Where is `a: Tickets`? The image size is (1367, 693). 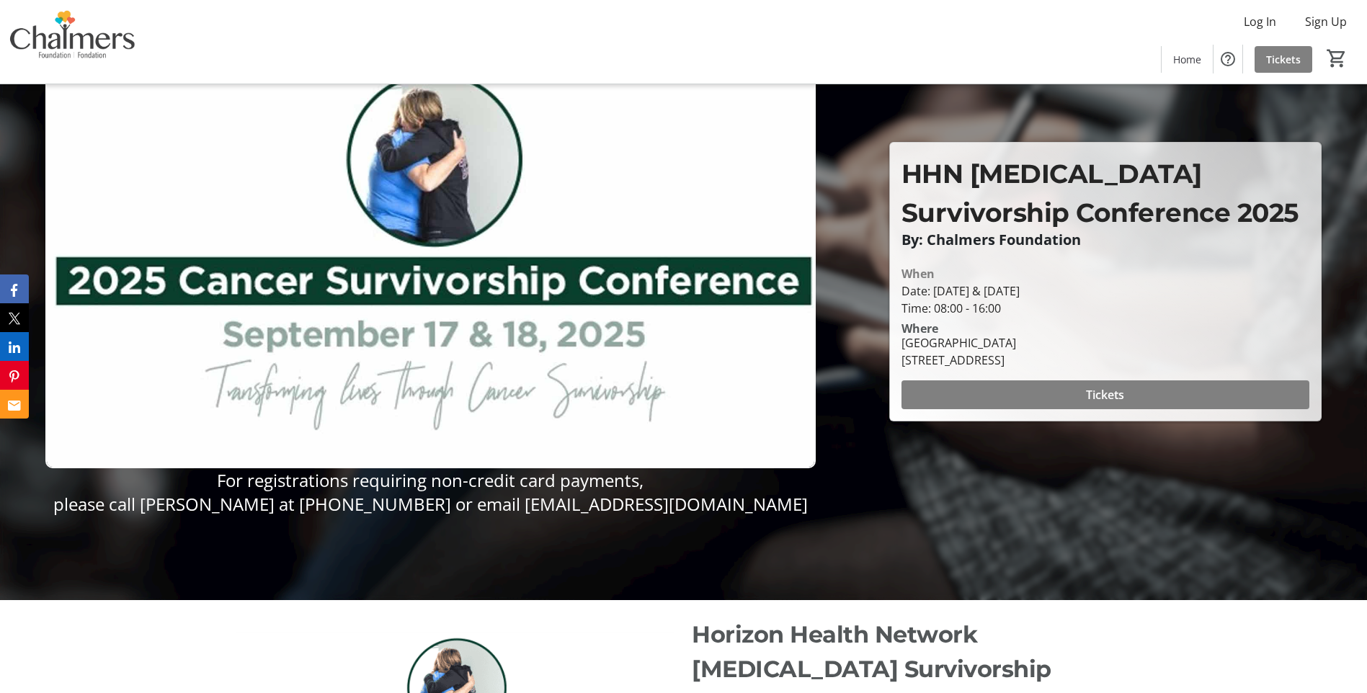 a: Tickets is located at coordinates (1283, 59).